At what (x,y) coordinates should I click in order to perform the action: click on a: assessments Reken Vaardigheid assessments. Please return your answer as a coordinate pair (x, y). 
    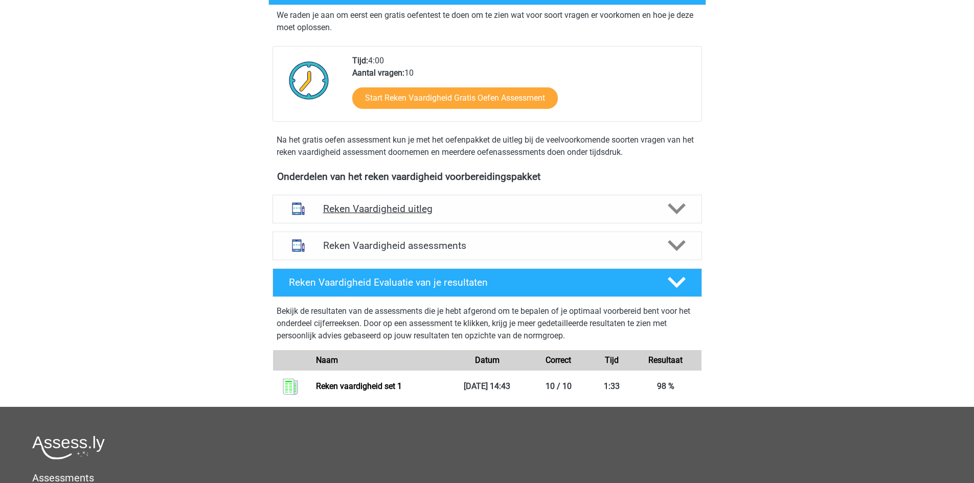
    Looking at the image, I should click on (487, 246).